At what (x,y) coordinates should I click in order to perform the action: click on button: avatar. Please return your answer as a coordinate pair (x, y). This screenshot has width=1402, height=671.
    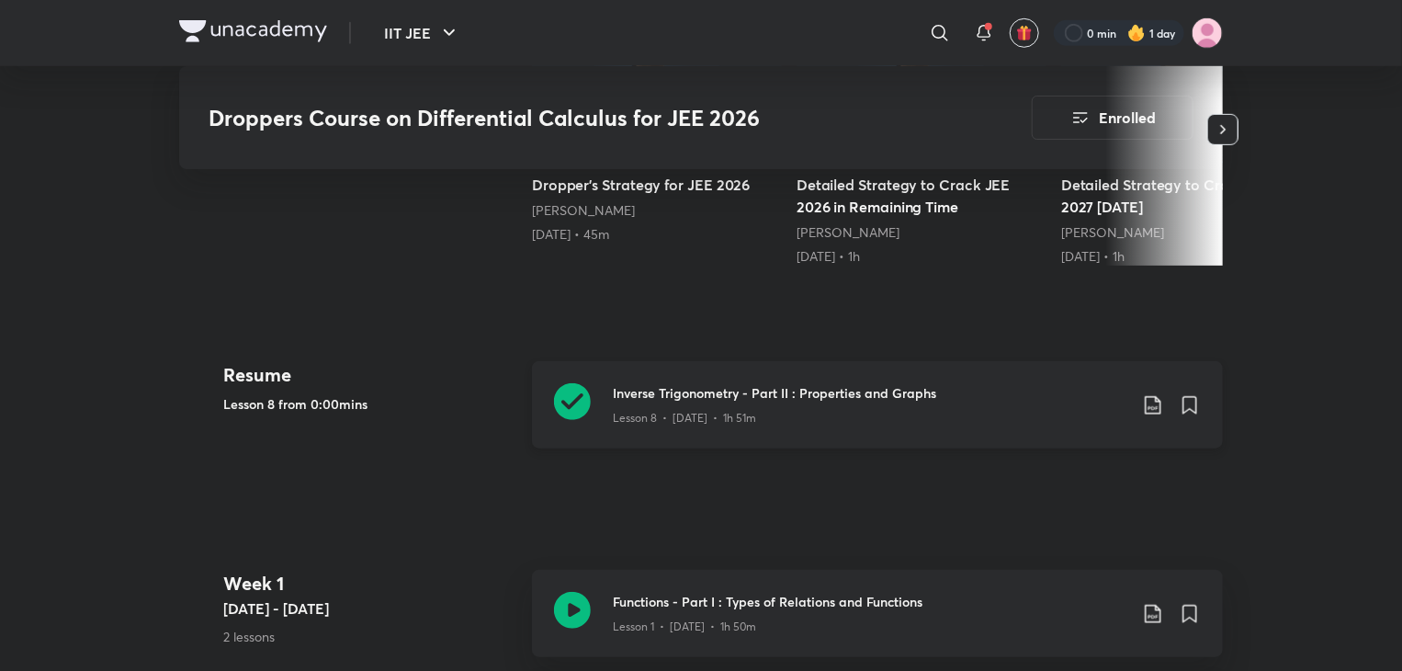
    Looking at the image, I should click on (1025, 33).